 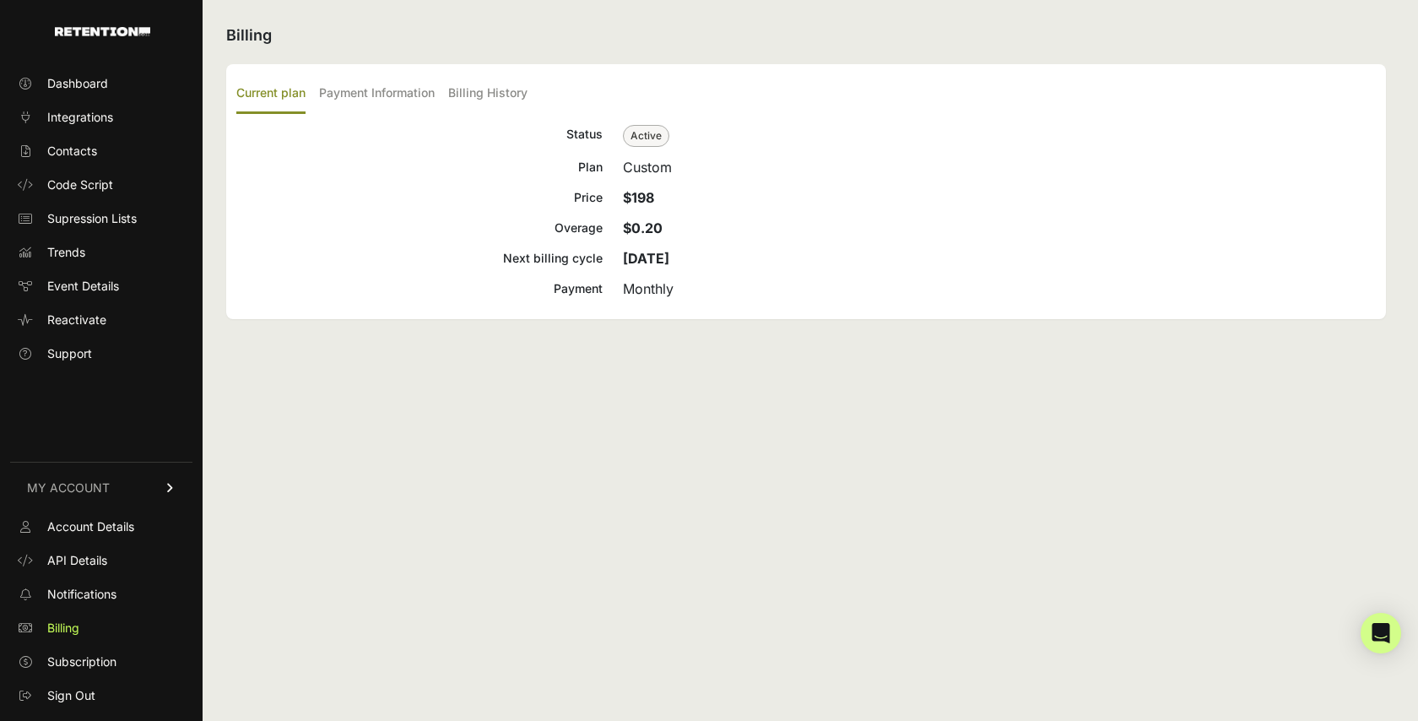 What do you see at coordinates (83, 286) in the screenshot?
I see `span: Event Details` at bounding box center [83, 286].